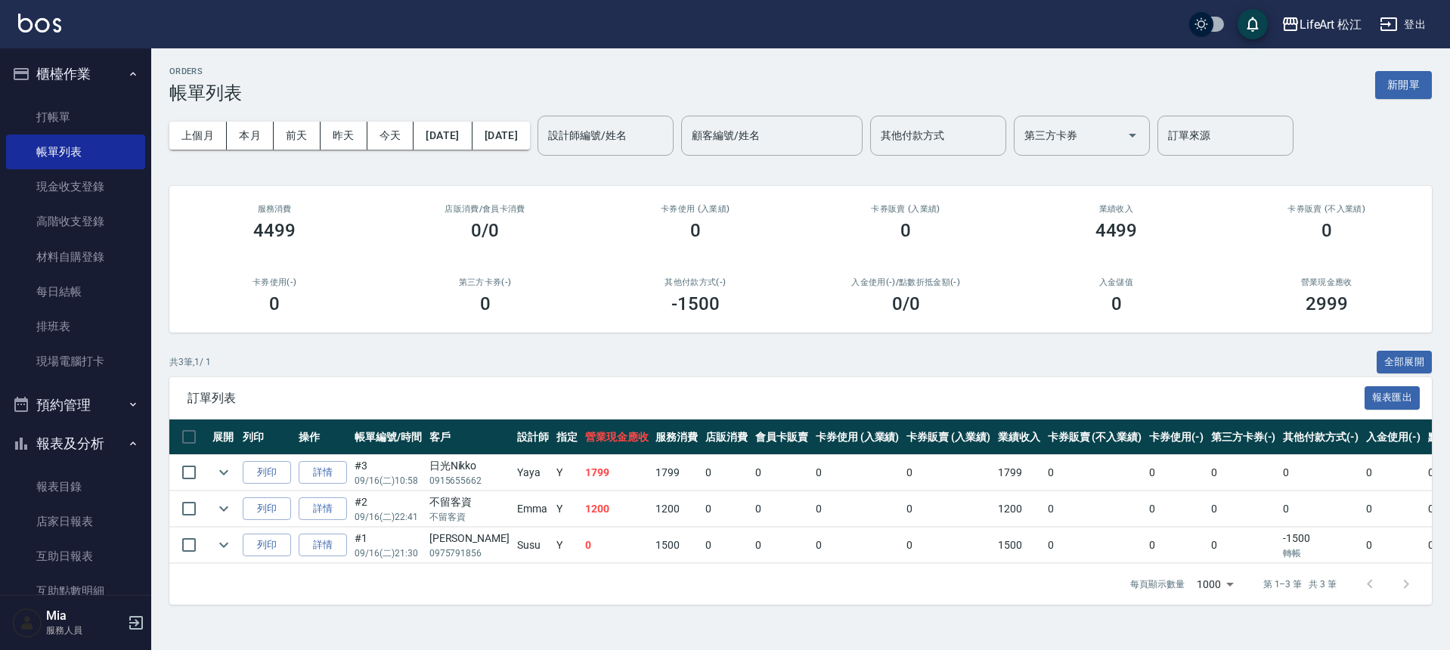 This screenshot has height=650, width=1450. I want to click on img: Logo, so click(39, 23).